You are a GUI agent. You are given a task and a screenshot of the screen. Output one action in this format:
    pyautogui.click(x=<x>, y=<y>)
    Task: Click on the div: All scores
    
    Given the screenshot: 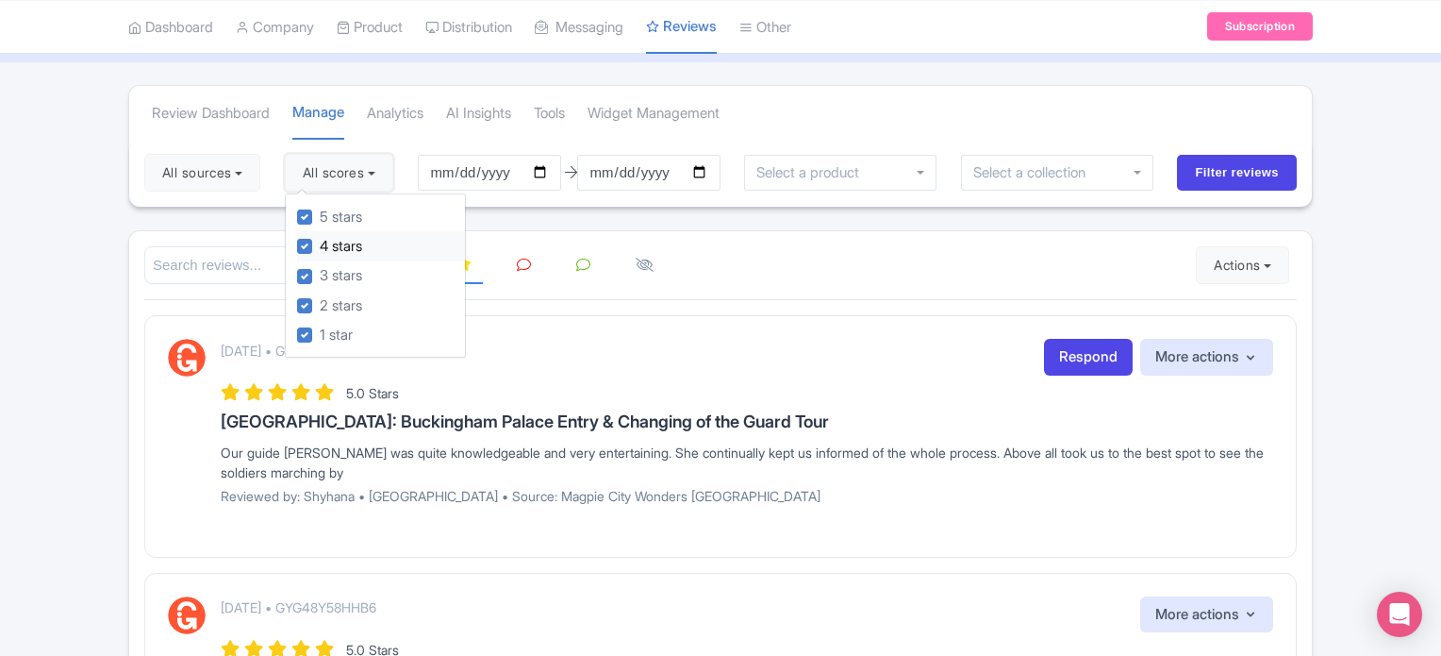 What is the action you would take?
    pyautogui.click(x=375, y=275)
    